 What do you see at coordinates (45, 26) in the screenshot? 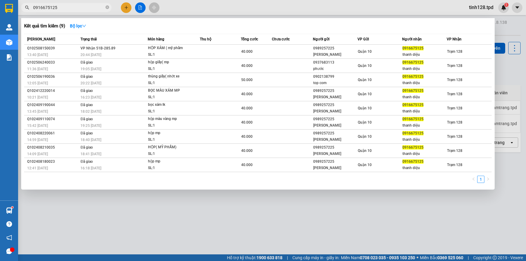
I see `h3: Kết quả tìm kiếm ( 9 )` at bounding box center [45, 26].